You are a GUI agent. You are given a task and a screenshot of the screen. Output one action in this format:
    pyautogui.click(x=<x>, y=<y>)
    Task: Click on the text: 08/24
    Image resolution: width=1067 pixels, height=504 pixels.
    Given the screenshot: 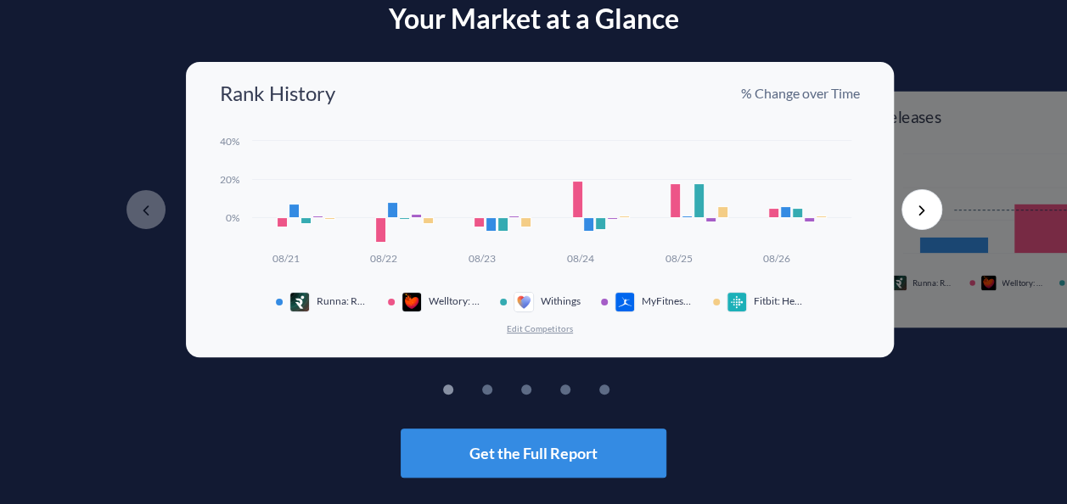 What is the action you would take?
    pyautogui.click(x=581, y=258)
    